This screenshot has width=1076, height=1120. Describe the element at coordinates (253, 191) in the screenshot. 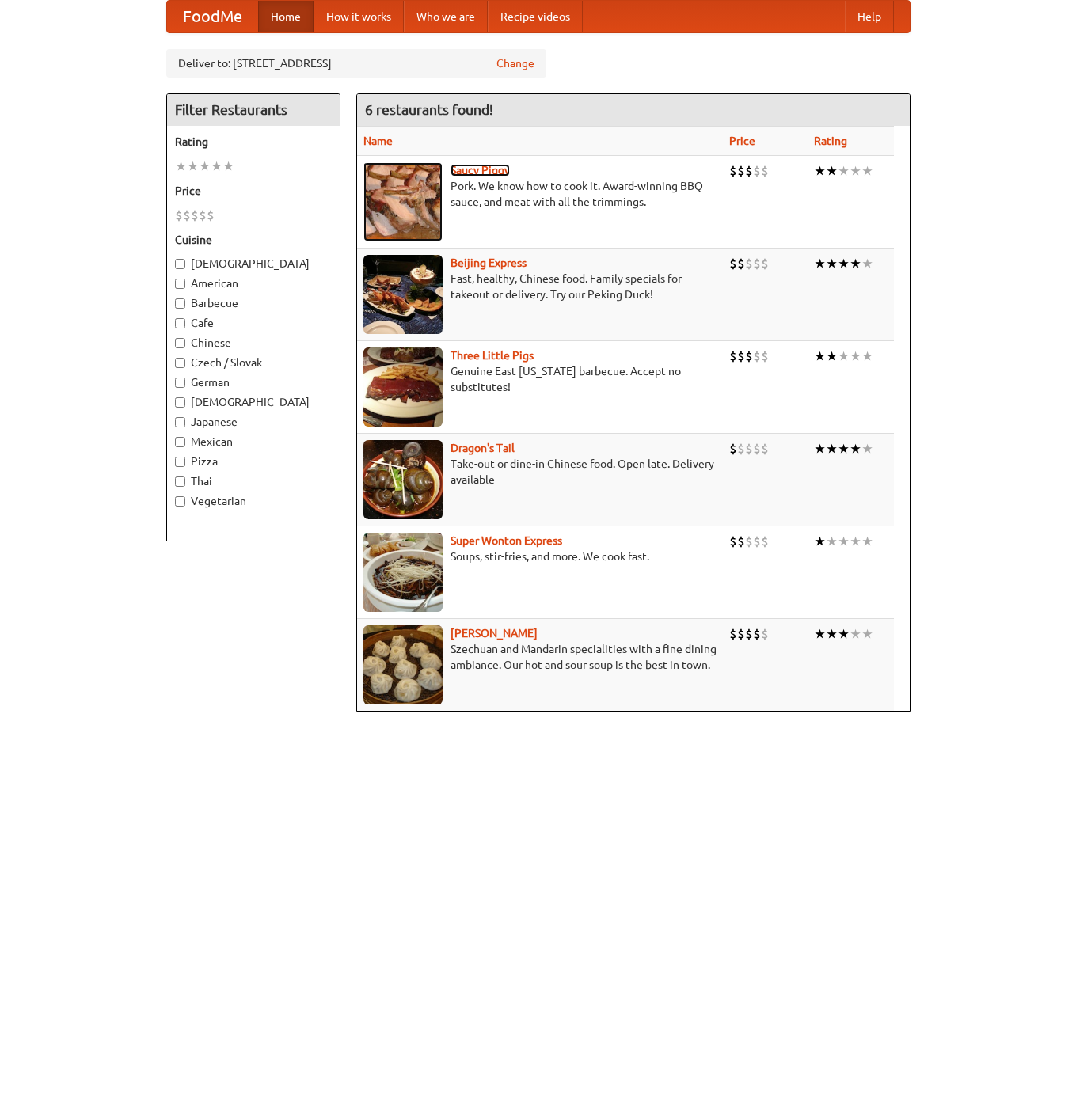

I see `h5: Price` at that location.